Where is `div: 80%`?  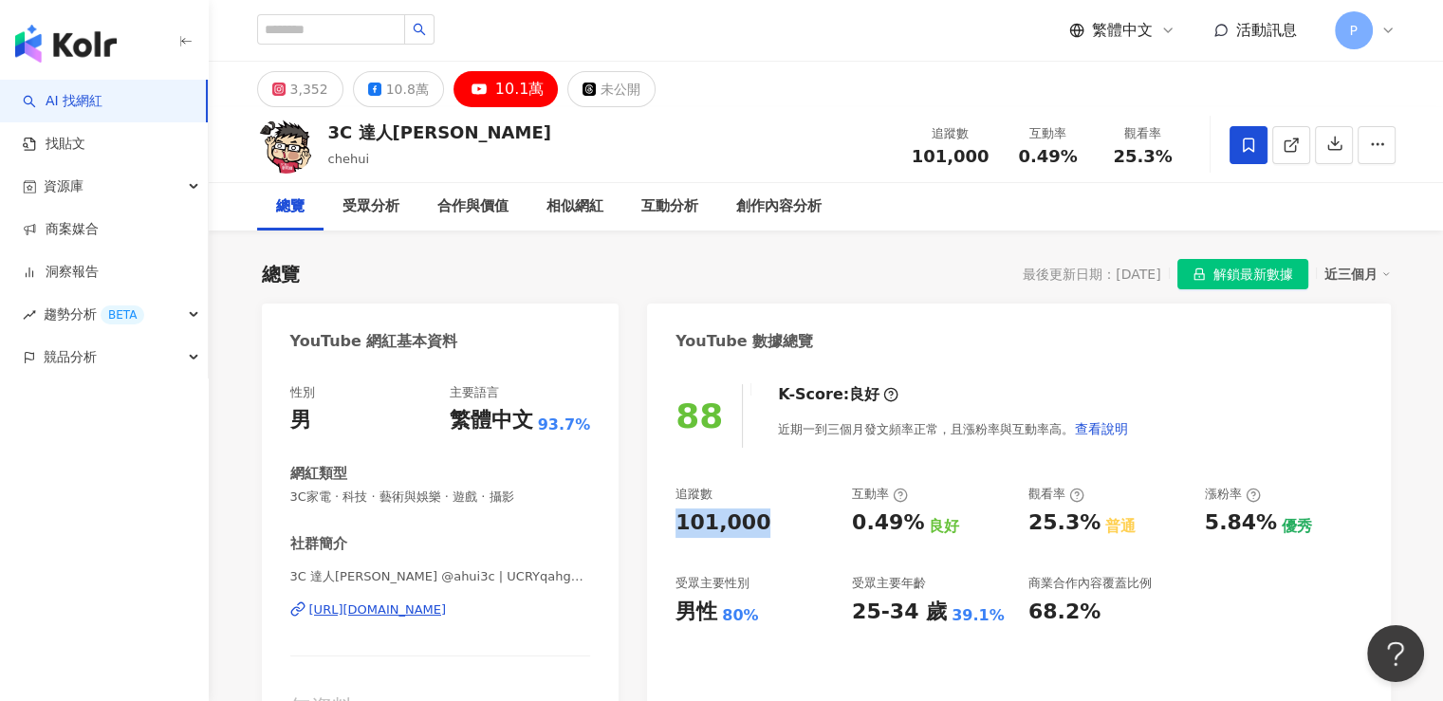 div: 80% is located at coordinates (740, 616).